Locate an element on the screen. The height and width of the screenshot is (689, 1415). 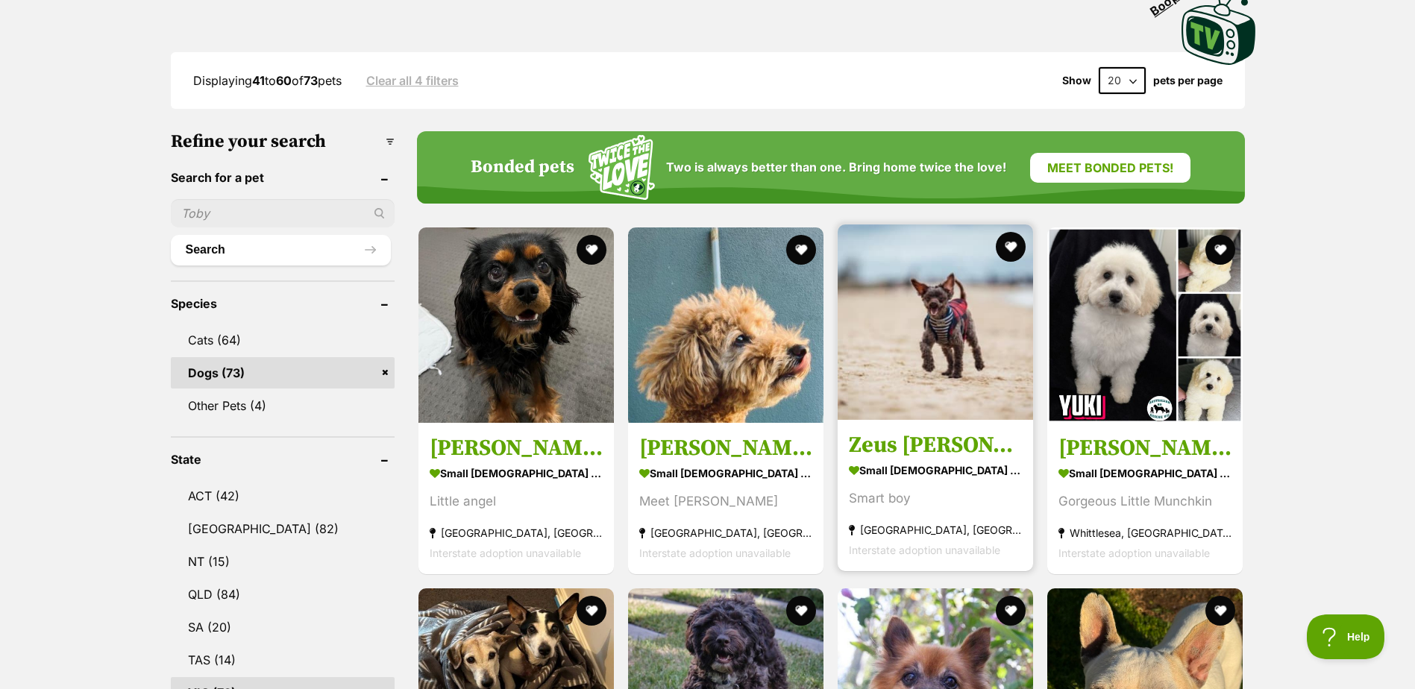
h3: Refine your search is located at coordinates (283, 142).